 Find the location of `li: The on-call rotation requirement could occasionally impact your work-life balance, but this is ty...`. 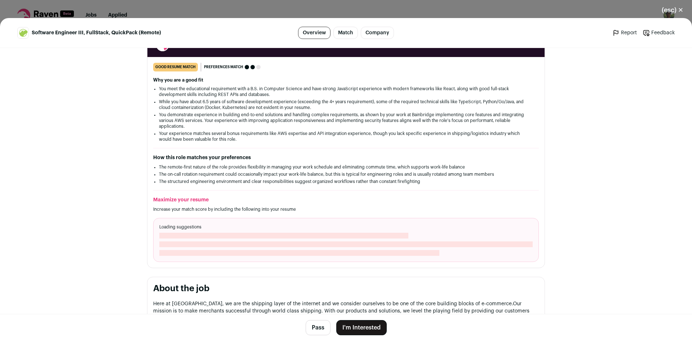

li: The on-call rotation requirement could occasionally impact your work-life balance, but this is ty... is located at coordinates (346, 174).